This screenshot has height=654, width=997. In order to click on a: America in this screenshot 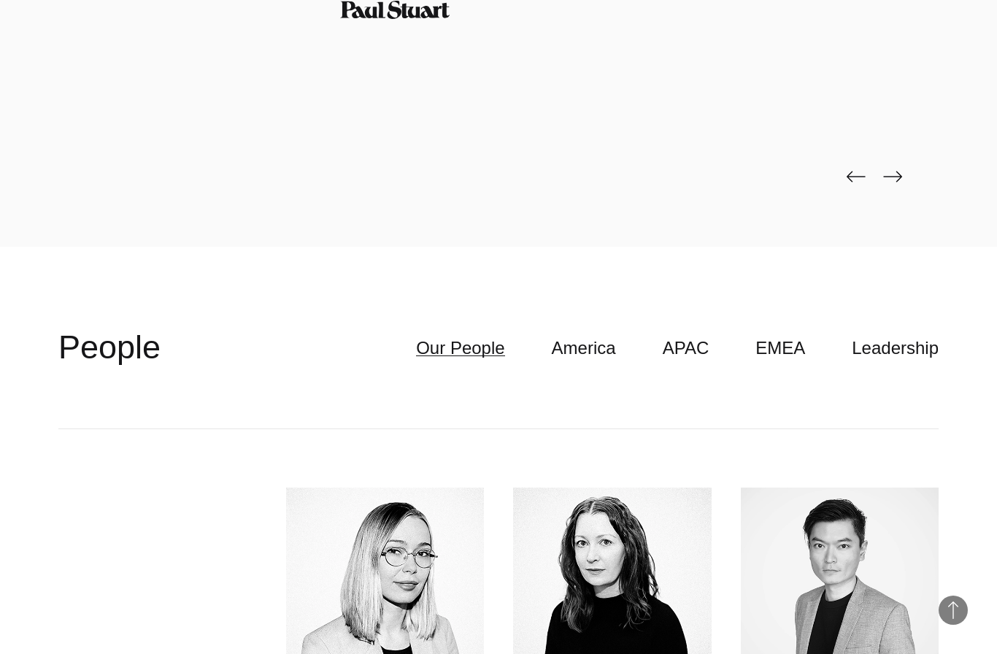, I will do `click(584, 348)`.